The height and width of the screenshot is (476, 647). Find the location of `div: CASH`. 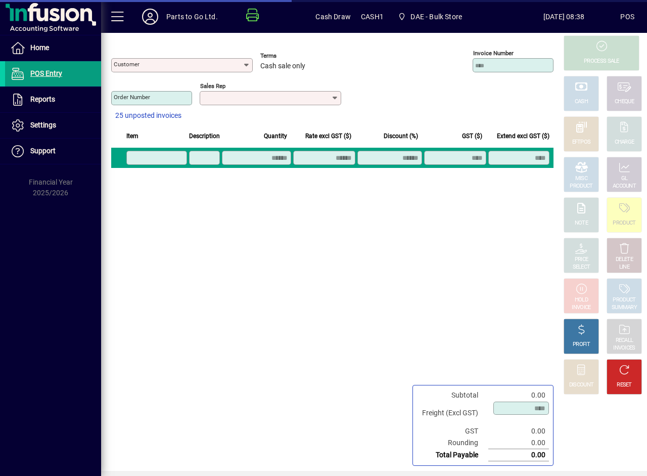

div: CASH is located at coordinates (581, 102).